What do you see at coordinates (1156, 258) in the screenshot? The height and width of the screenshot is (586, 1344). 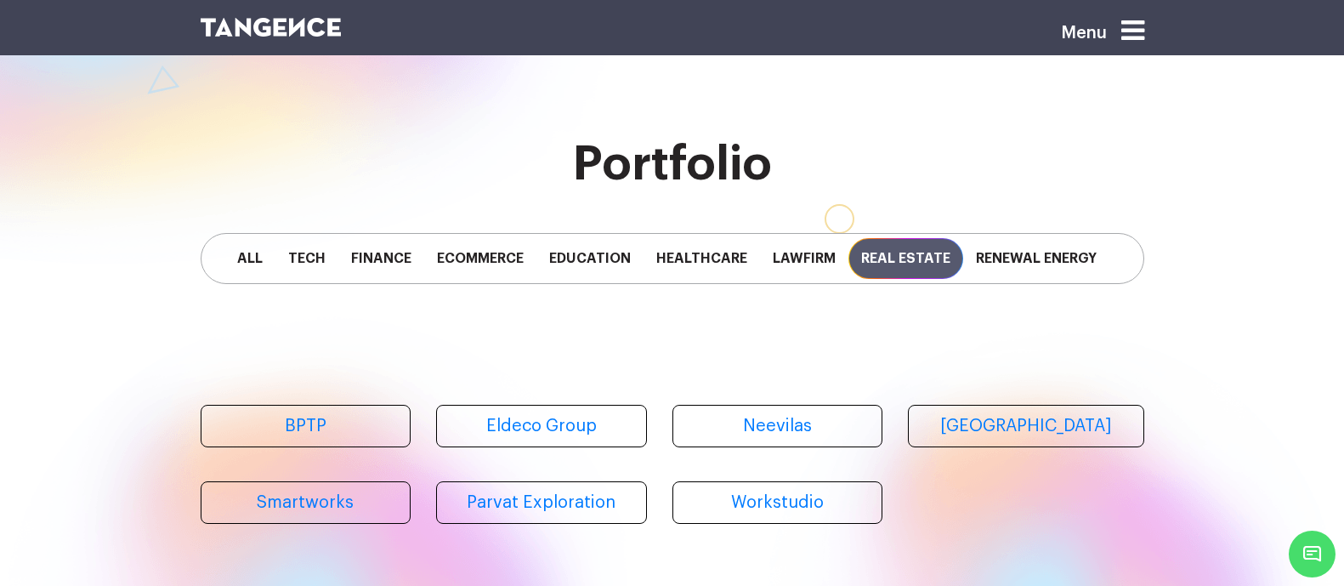 I see `span: Staffing` at bounding box center [1156, 258].